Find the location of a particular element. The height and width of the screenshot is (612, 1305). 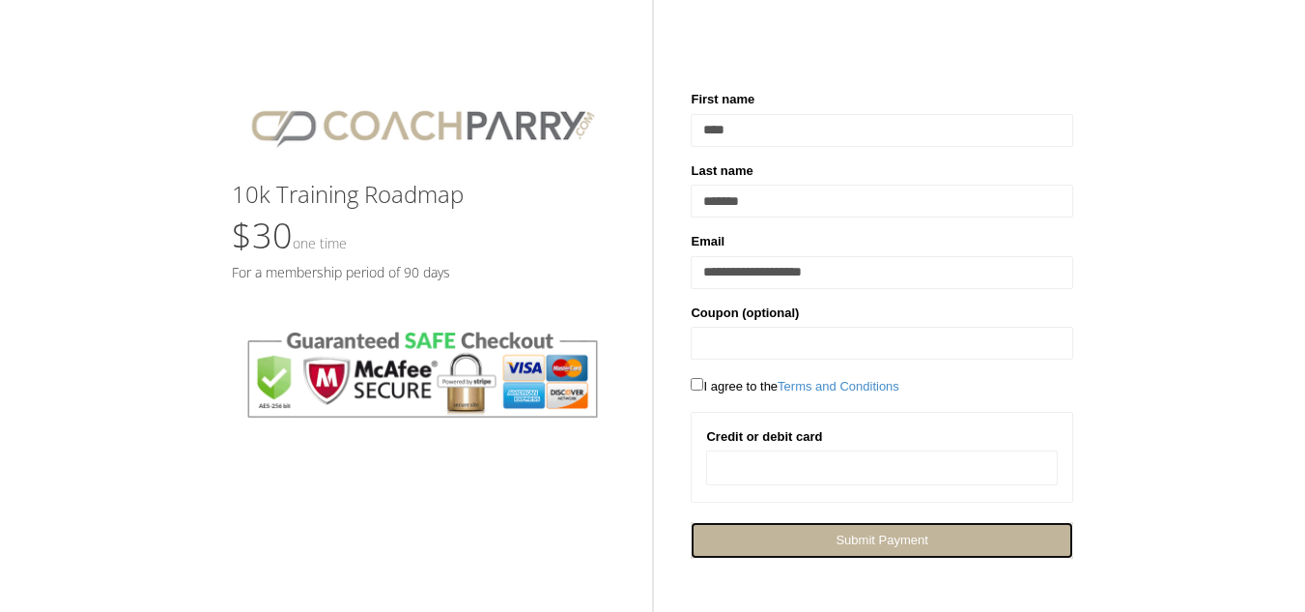

small: One time is located at coordinates (320, 243).